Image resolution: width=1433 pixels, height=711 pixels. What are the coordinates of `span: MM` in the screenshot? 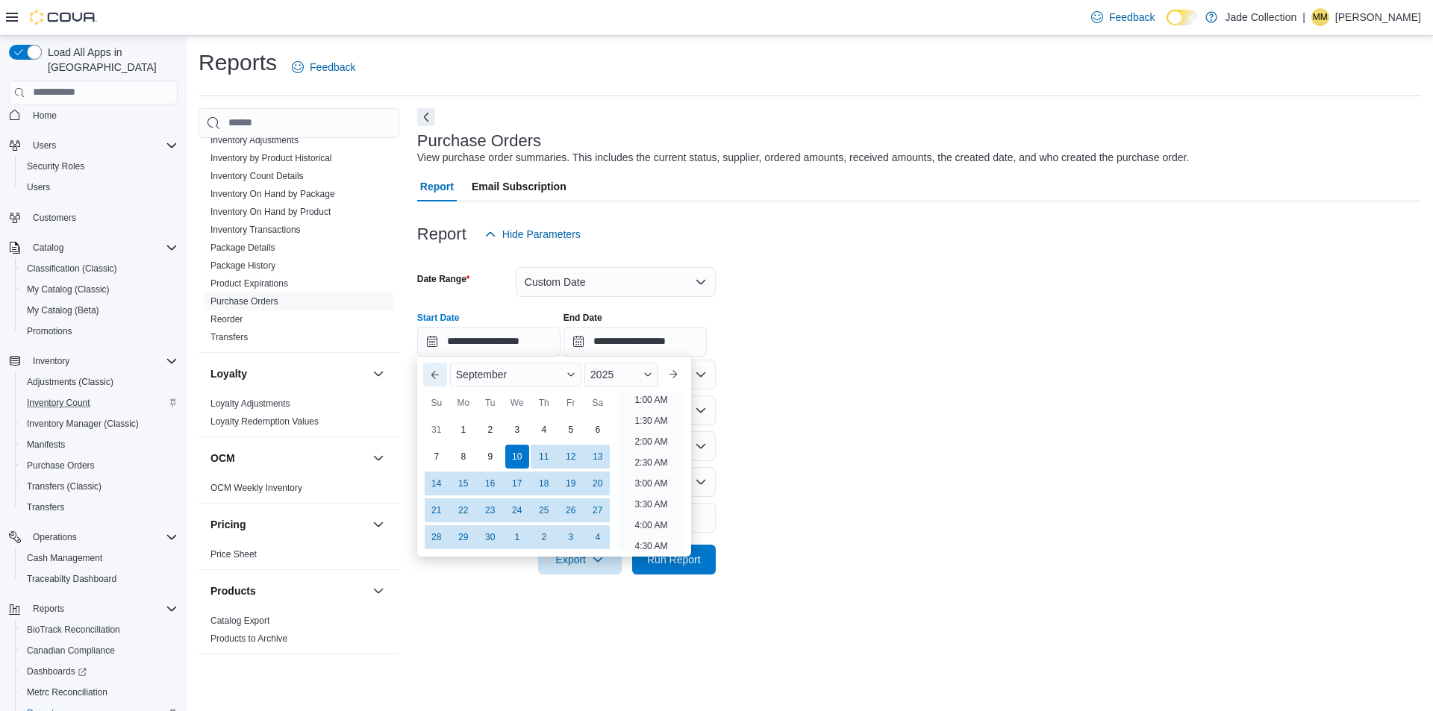 It's located at (1320, 17).